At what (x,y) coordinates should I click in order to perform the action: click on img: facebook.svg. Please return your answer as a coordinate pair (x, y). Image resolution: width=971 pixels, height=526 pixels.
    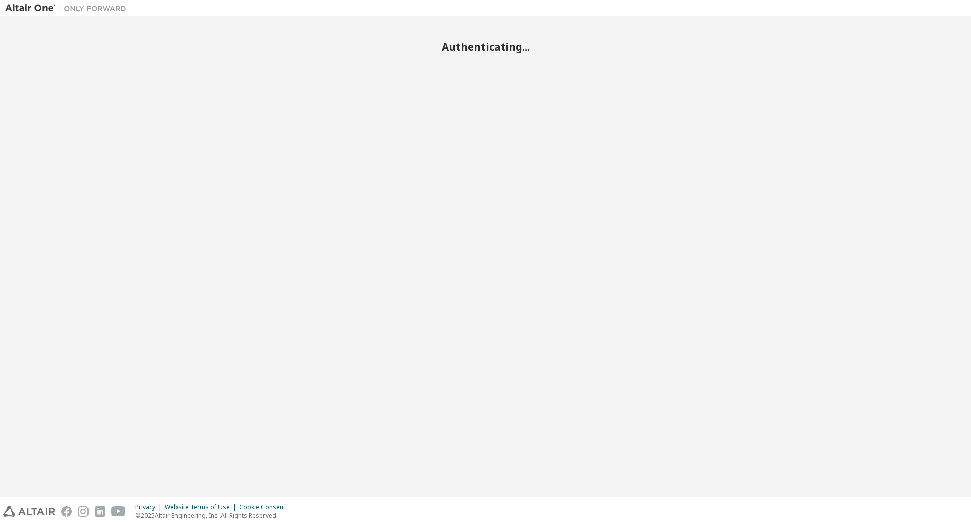
    Looking at the image, I should click on (66, 511).